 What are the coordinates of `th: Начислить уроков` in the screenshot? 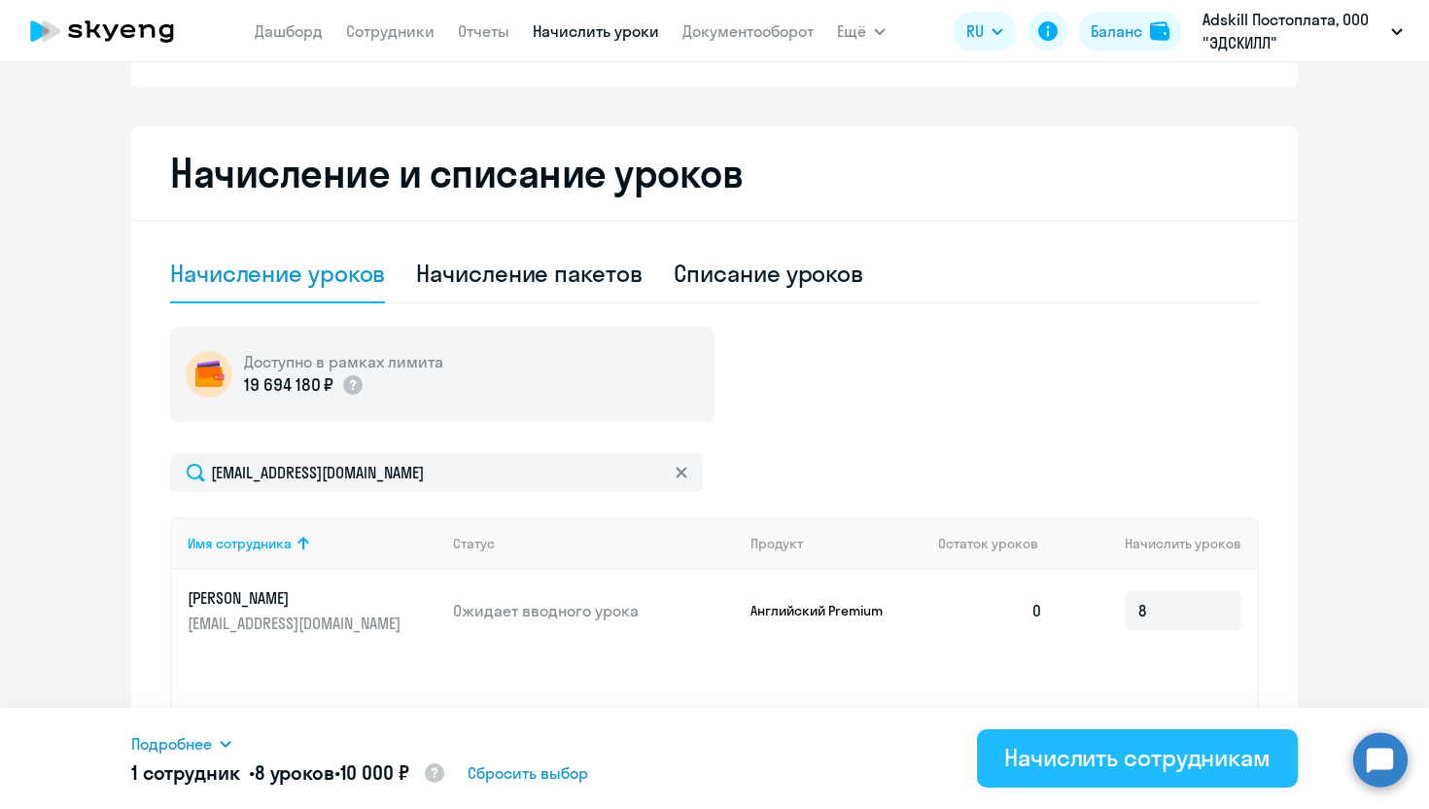 It's located at (1157, 543).